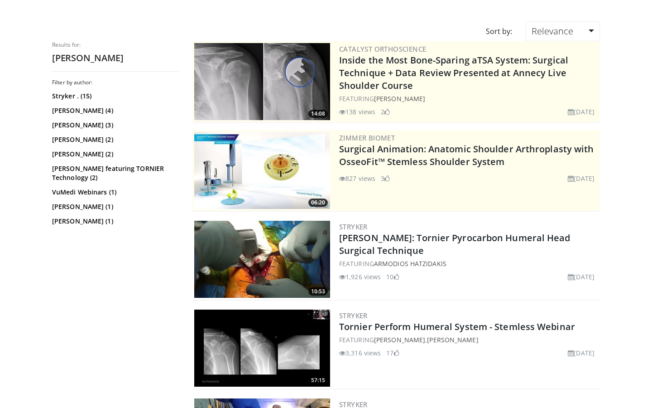 The width and height of the screenshot is (652, 408). Describe the element at coordinates (318, 291) in the screenshot. I see `span: 10:53` at that location.